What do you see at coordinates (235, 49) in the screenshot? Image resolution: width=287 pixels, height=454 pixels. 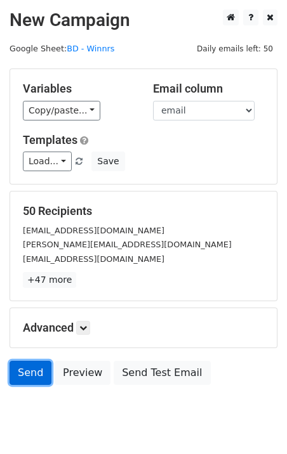 I see `span: Daily emails left: 50` at bounding box center [235, 49].